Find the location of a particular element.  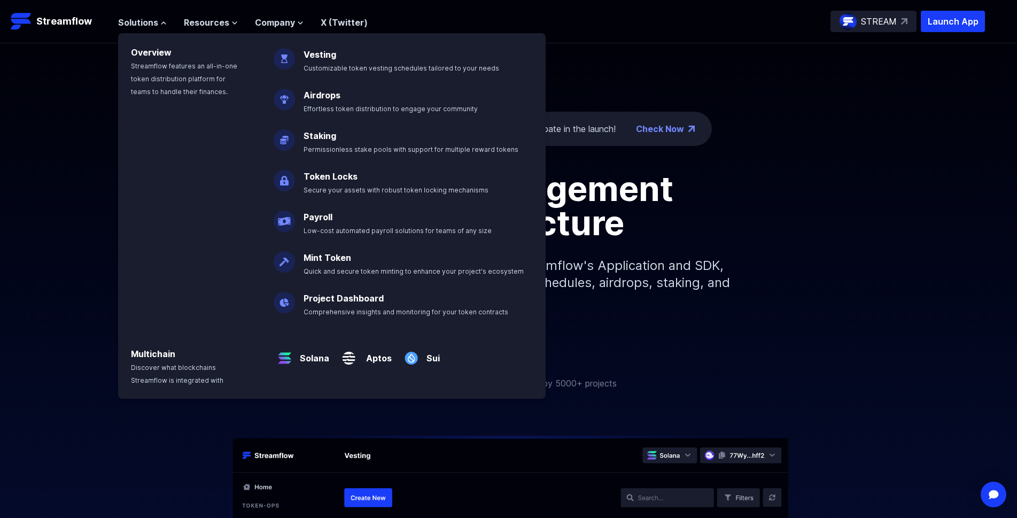

p: Aptos is located at coordinates (376, 354).